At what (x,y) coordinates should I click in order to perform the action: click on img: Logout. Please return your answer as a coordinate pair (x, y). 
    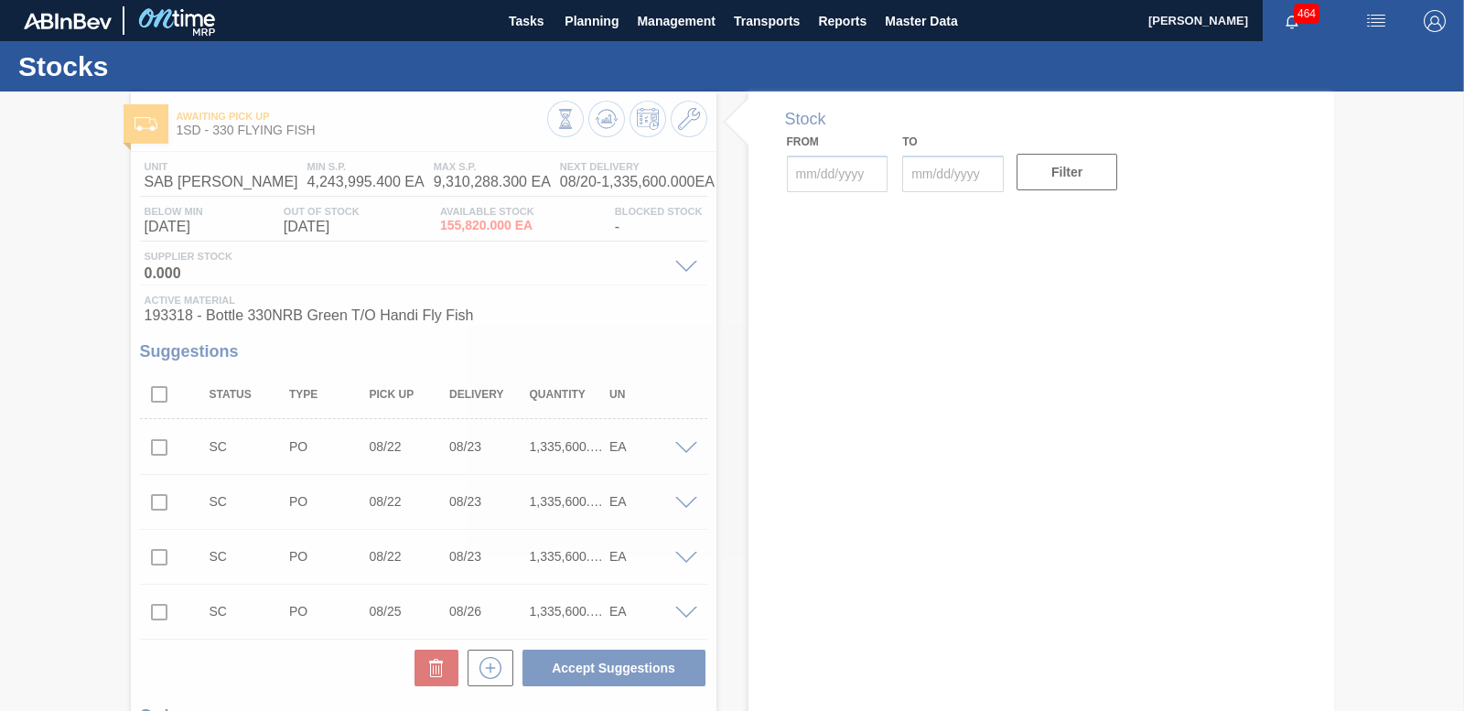
    Looking at the image, I should click on (1435, 21).